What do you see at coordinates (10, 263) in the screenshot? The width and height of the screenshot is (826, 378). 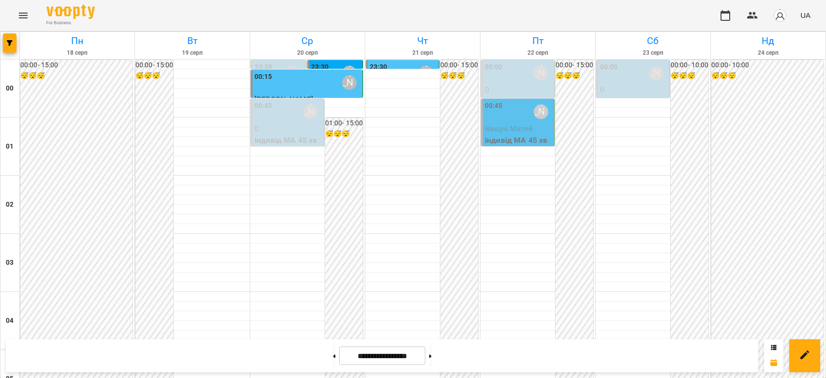 I see `h6: 03` at bounding box center [10, 263].